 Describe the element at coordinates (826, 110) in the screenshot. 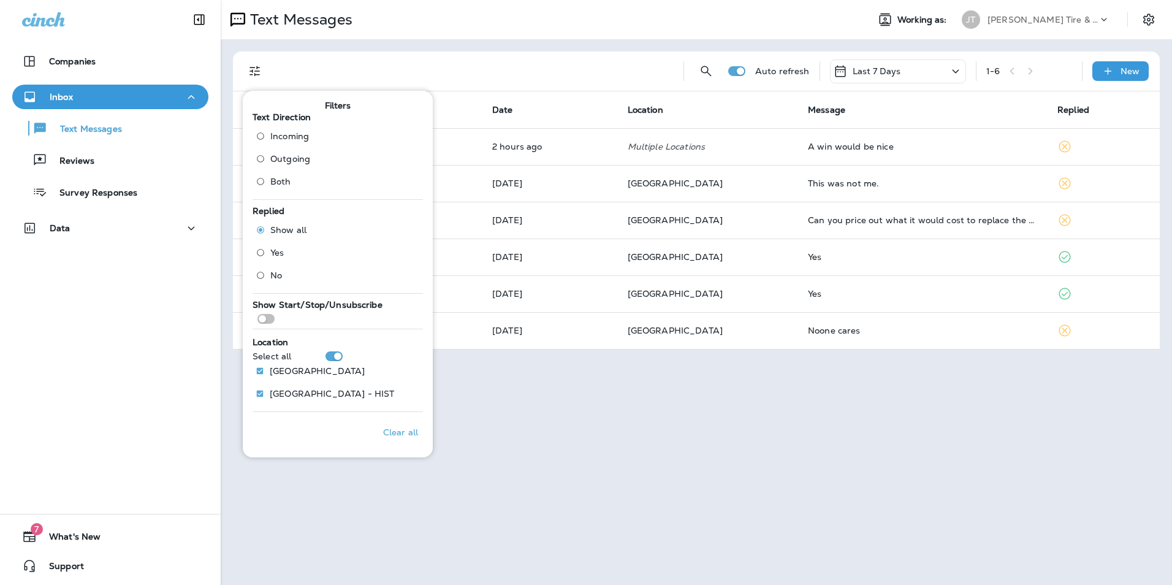

I see `span: Message` at that location.